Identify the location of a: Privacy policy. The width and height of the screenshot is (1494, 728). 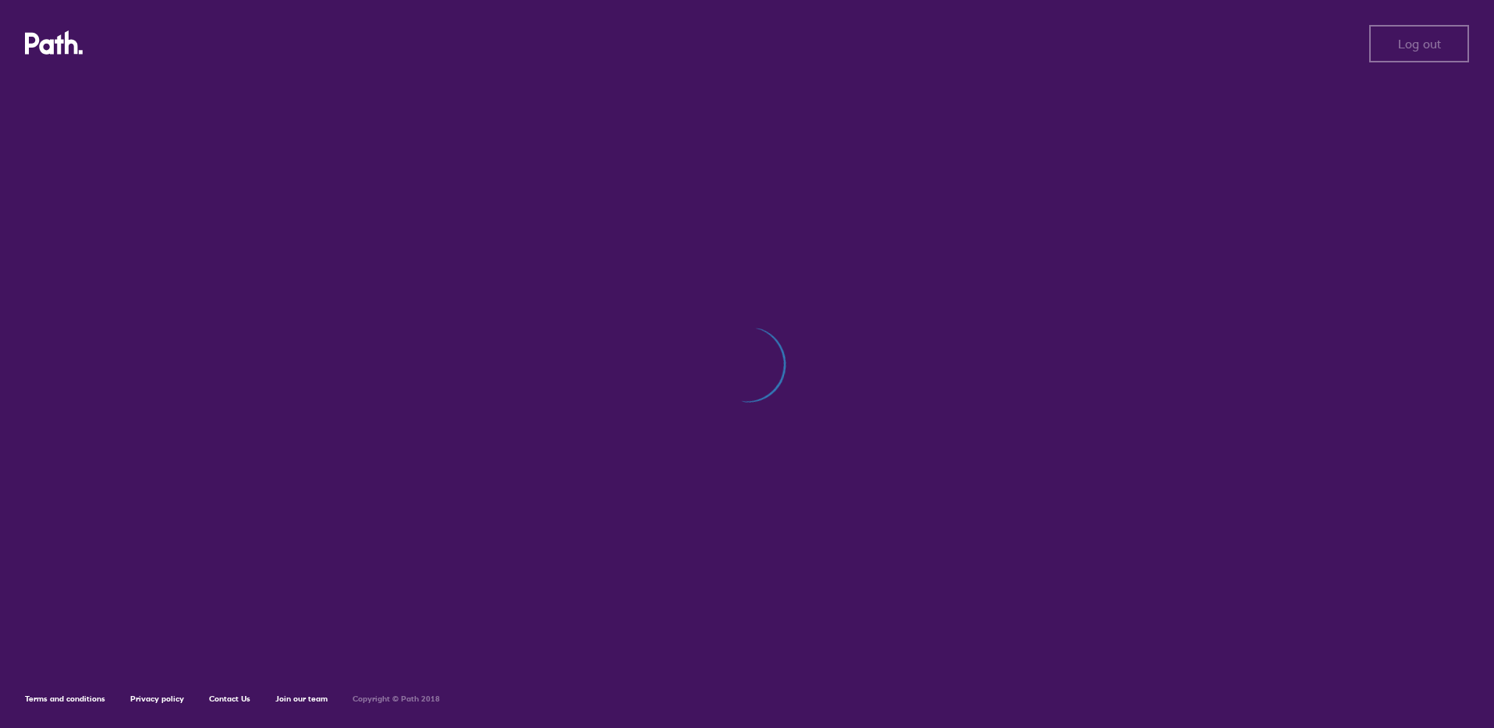
(157, 698).